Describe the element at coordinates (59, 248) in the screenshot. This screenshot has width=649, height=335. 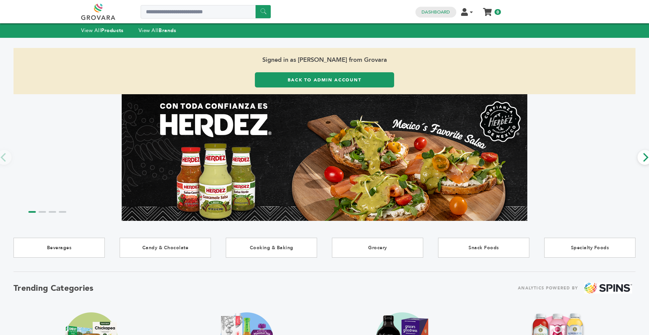
I see `a: Beverages` at that location.